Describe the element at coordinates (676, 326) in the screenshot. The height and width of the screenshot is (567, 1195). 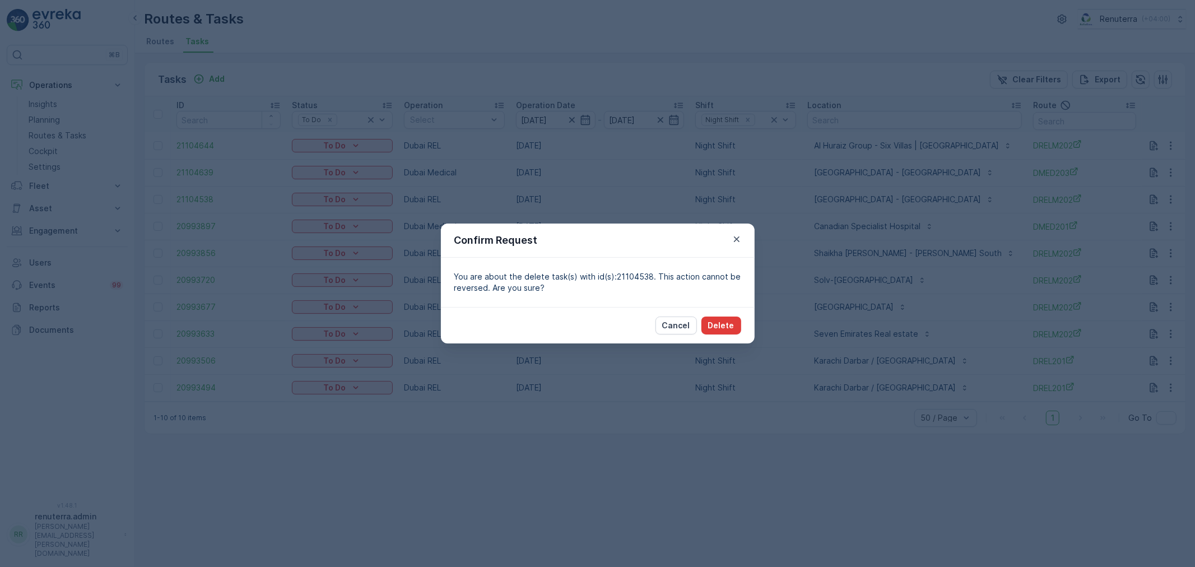
I see `p: Cancel` at that location.